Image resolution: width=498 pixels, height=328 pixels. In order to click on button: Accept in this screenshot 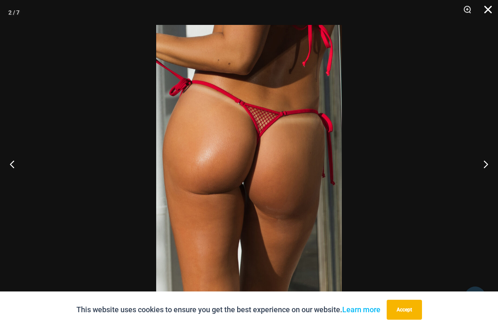, I will do `click(405, 310)`.